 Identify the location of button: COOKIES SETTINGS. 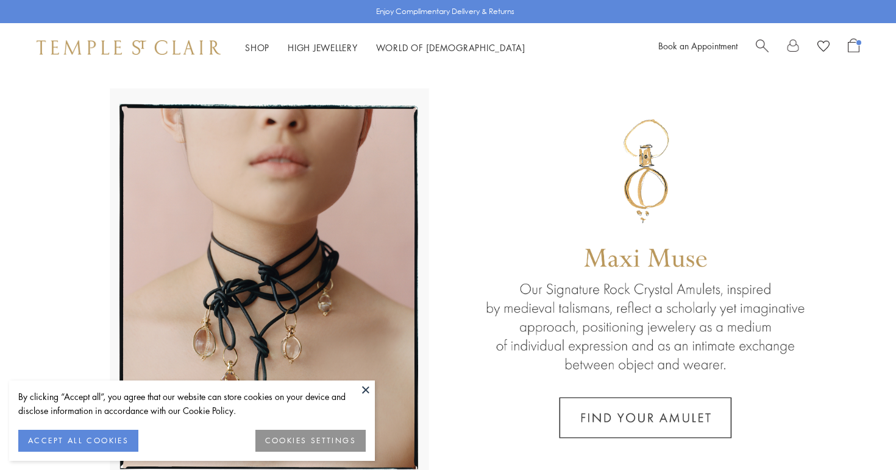
(310, 441).